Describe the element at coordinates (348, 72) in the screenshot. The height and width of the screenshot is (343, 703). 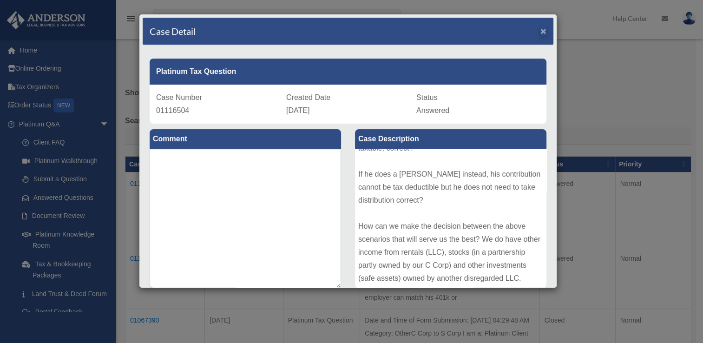
I see `div: Platinum Tax Question` at that location.